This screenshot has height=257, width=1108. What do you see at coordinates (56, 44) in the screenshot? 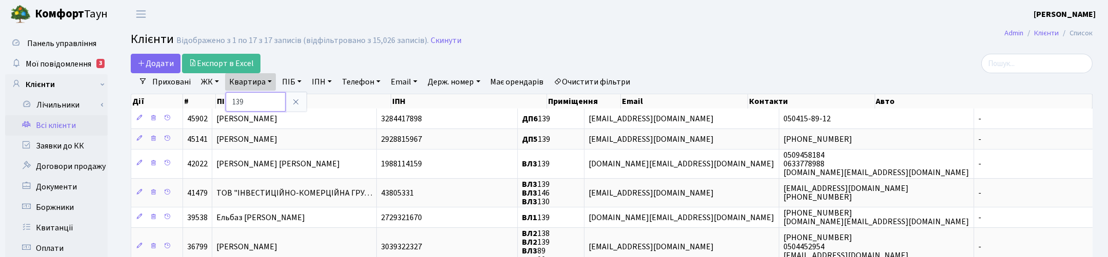
I see `a: Панель управління` at bounding box center [56, 44].